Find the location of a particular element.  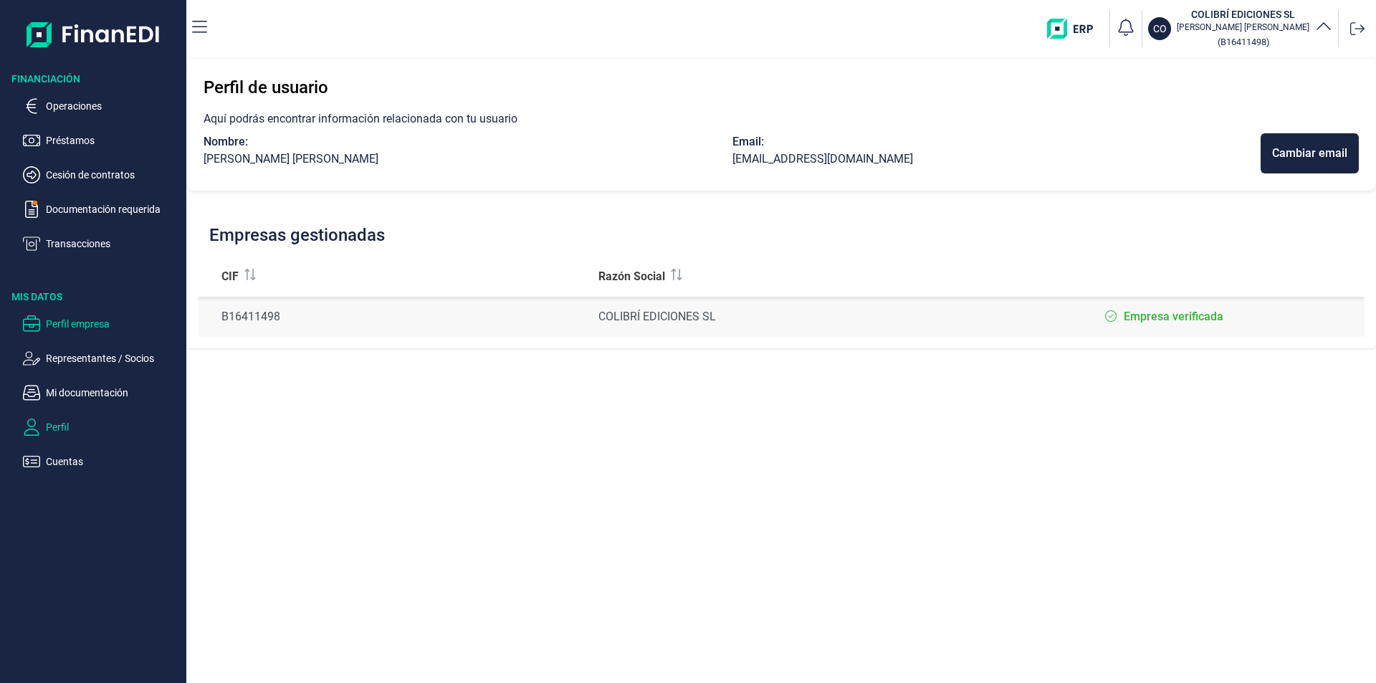

button: Perfil is located at coordinates (102, 427).